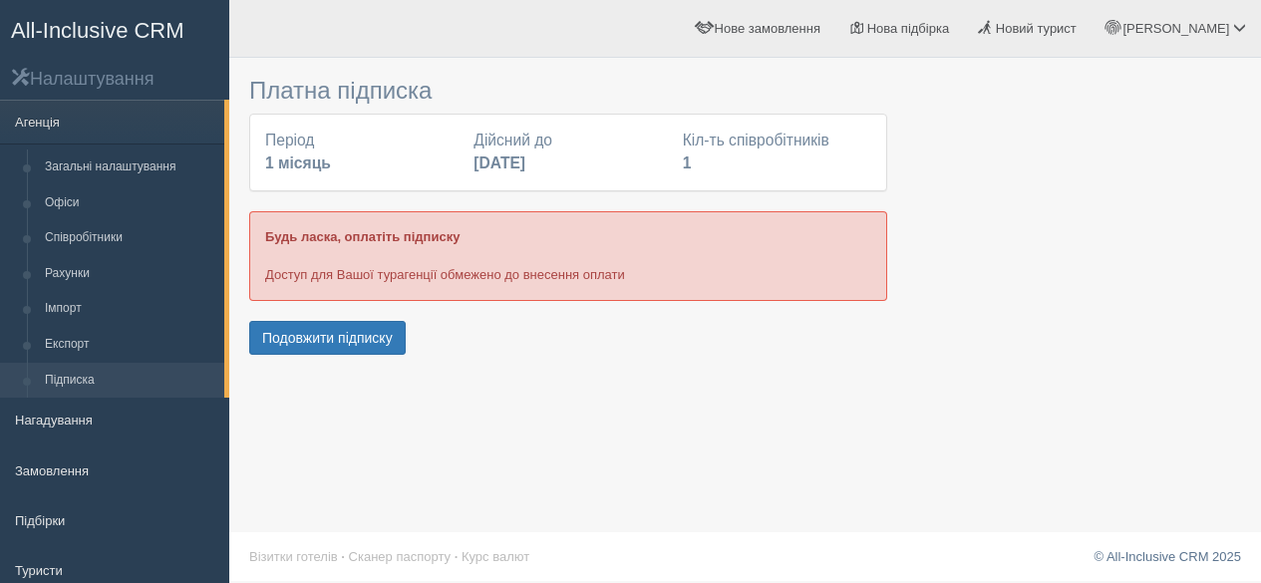  I want to click on a: Рахунки, so click(130, 274).